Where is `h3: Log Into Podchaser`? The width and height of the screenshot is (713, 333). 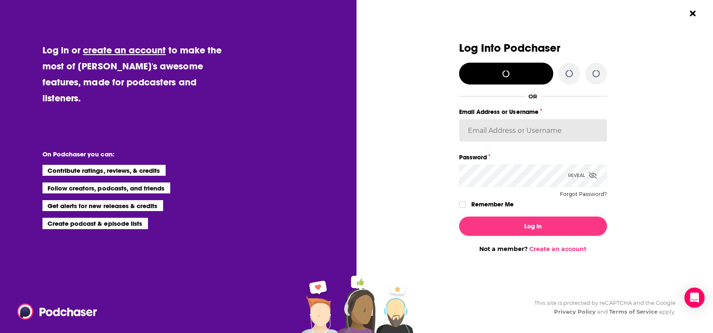
h3: Log Into Podchaser is located at coordinates (533, 48).